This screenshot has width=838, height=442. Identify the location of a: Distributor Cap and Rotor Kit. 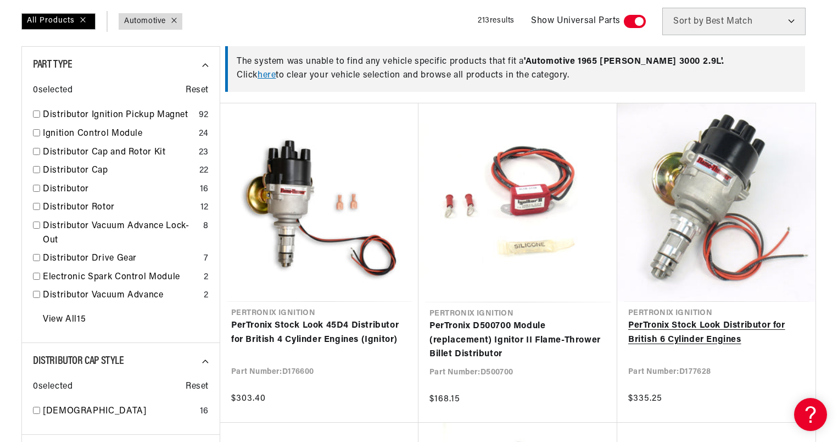
(119, 153).